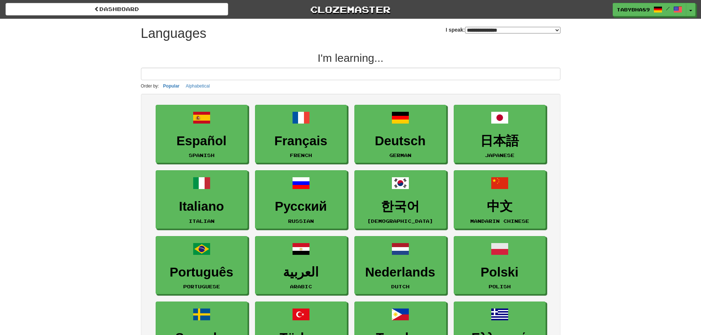 The image size is (701, 335). I want to click on small: Polish, so click(500, 287).